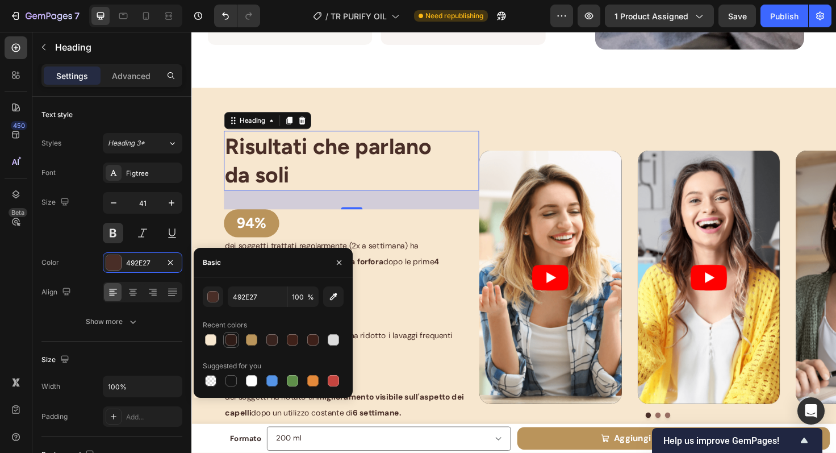 This screenshot has height=453, width=836. What do you see at coordinates (156, 329) in the screenshot?
I see `span: dei soggetti trattati con Purify Oil ha ridotto i lavaggi frequenti entro la di utilizzo.` at bounding box center [156, 329].